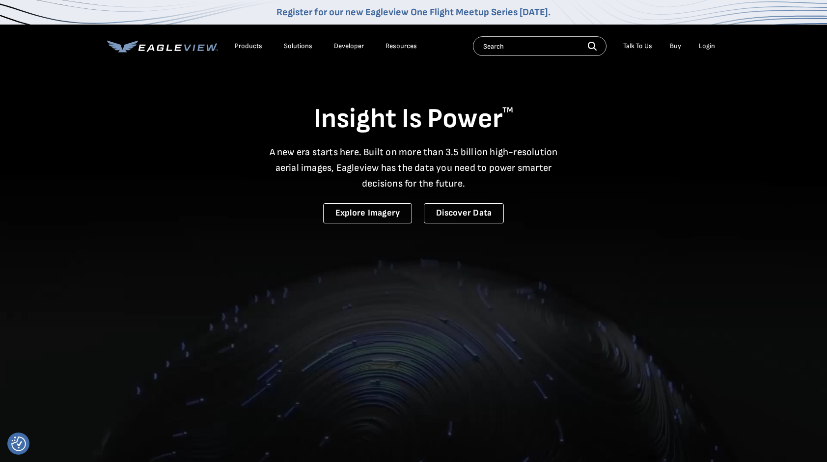 This screenshot has height=462, width=827. What do you see at coordinates (540, 46) in the screenshot?
I see `input: Search` at bounding box center [540, 46].